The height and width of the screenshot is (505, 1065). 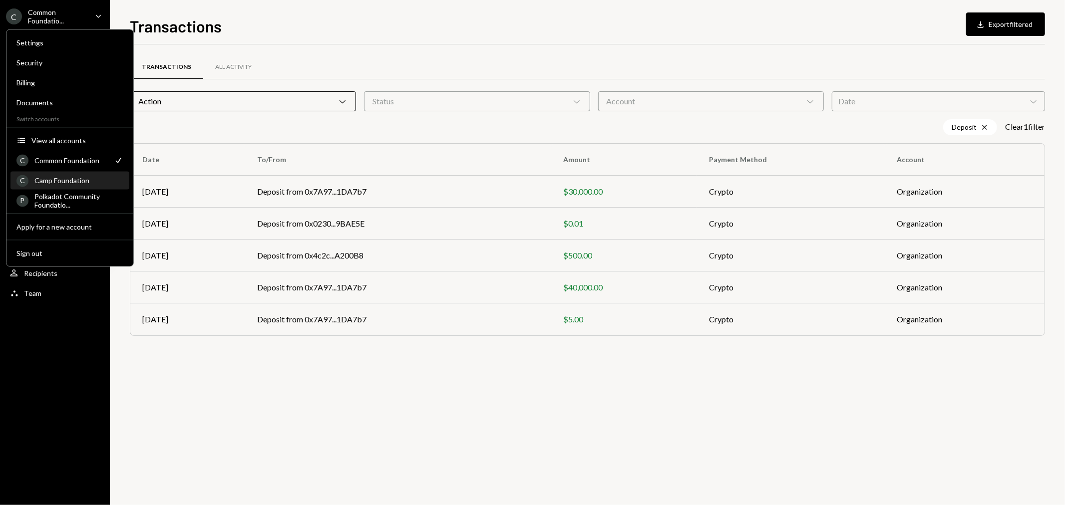 What do you see at coordinates (70, 82) in the screenshot?
I see `a: Billing` at bounding box center [70, 82].